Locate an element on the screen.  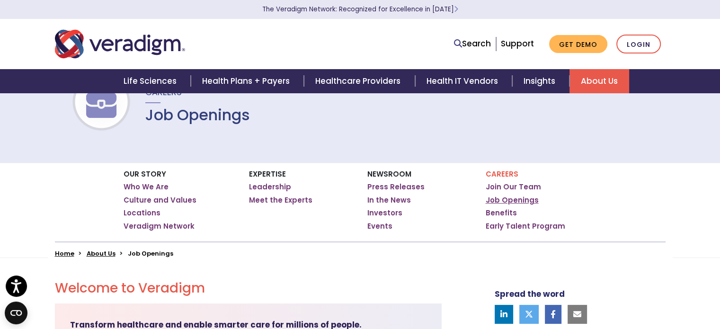
img: Veradigm logo is located at coordinates (120, 44).